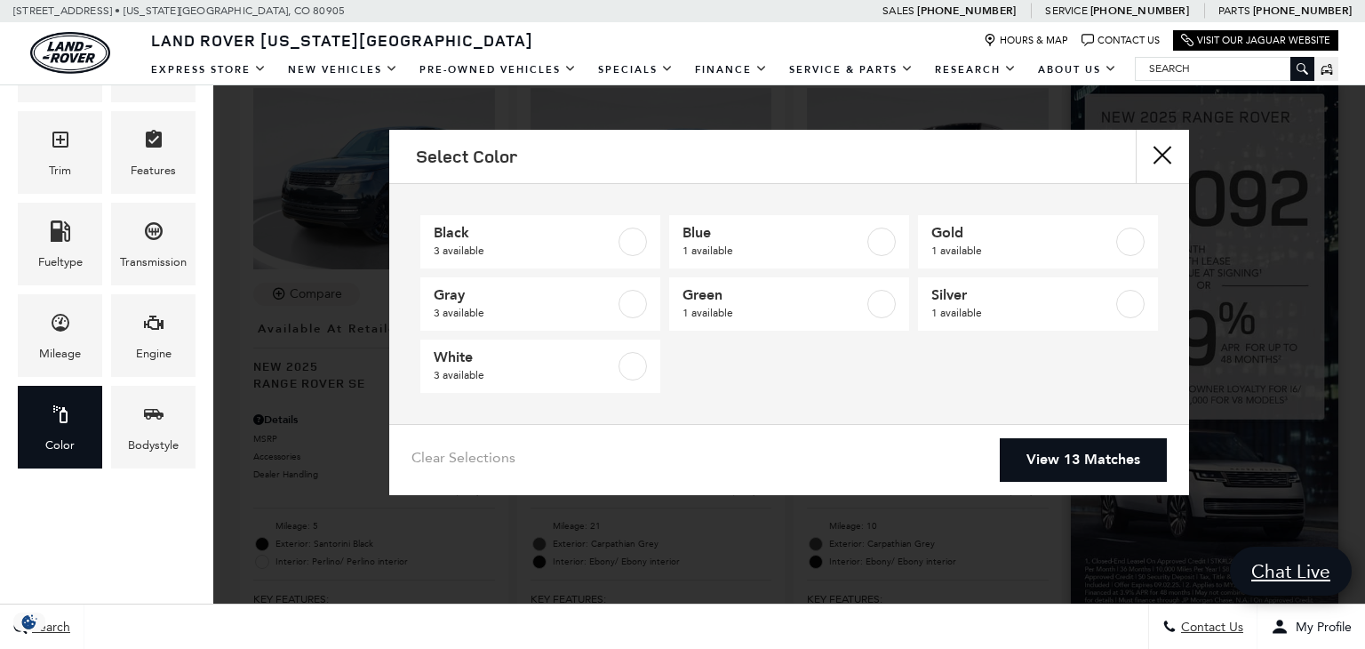 The width and height of the screenshot is (1365, 649). Describe the element at coordinates (1025, 40) in the screenshot. I see `a: Hours & Map` at that location.